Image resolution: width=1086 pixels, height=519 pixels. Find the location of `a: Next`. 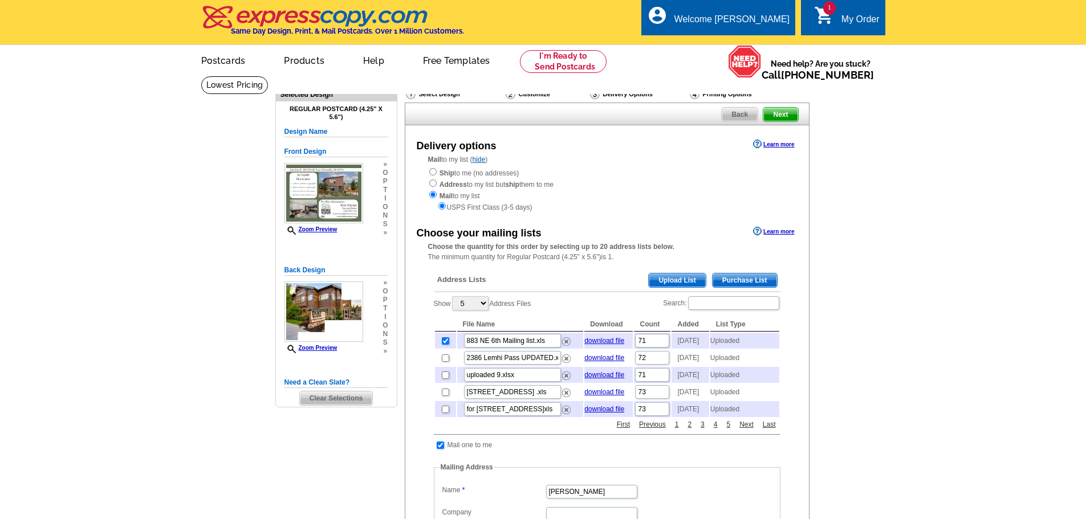

a: Next is located at coordinates (746, 425).